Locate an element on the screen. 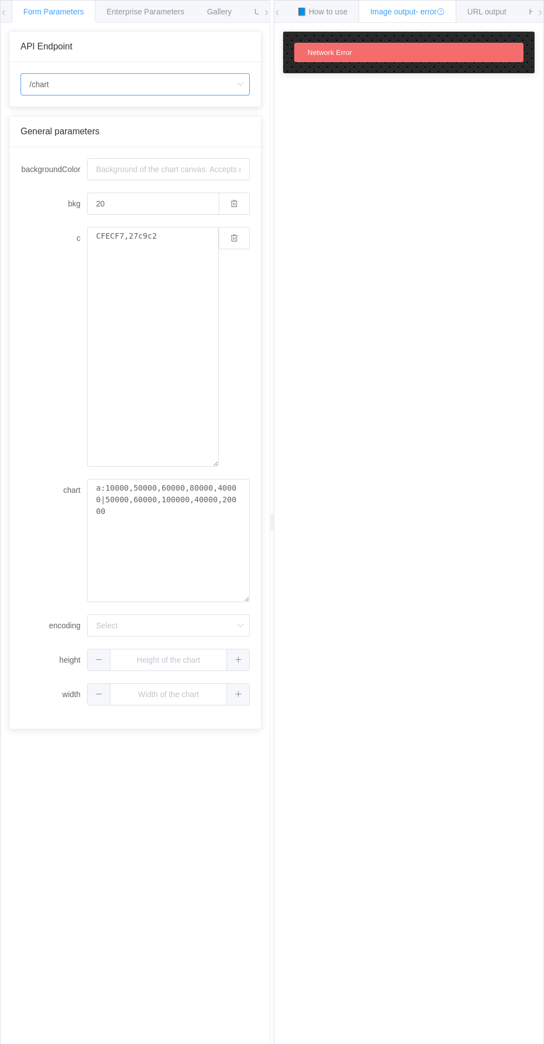  input: Width of the chart is located at coordinates (168, 695).